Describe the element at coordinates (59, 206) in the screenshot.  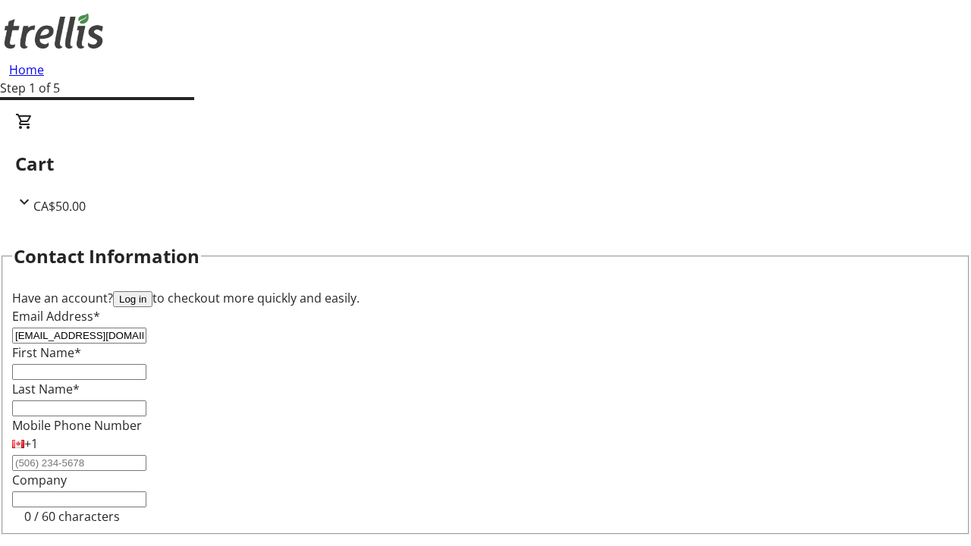
I see `span: CA$50.00` at that location.